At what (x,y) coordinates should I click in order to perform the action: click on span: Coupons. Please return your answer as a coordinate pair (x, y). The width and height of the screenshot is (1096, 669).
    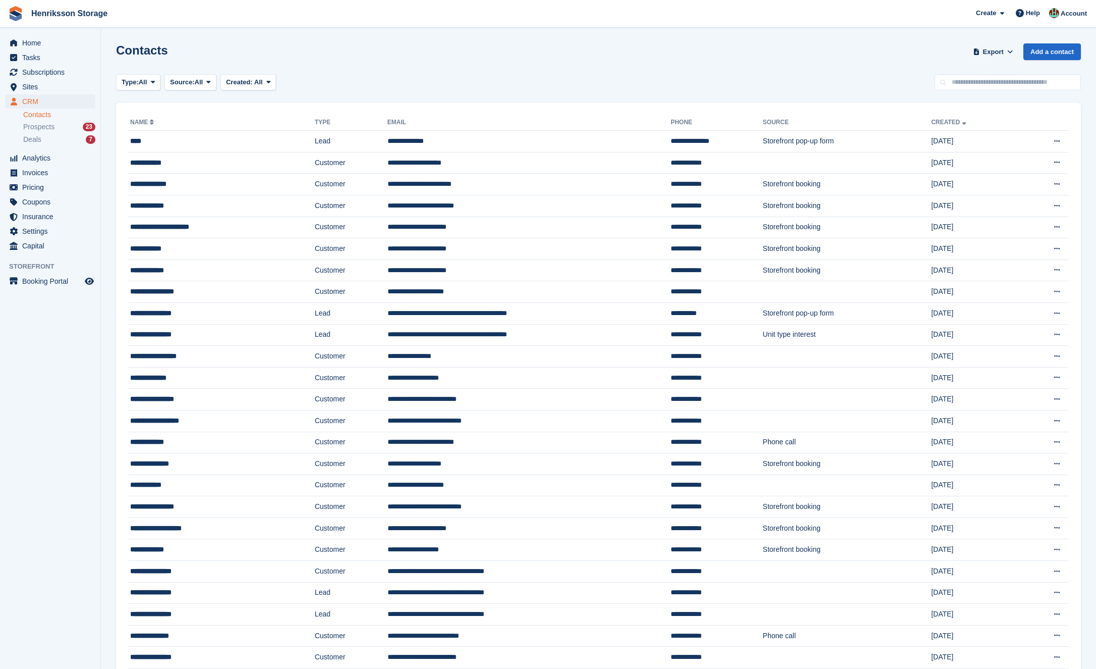
    Looking at the image, I should click on (52, 202).